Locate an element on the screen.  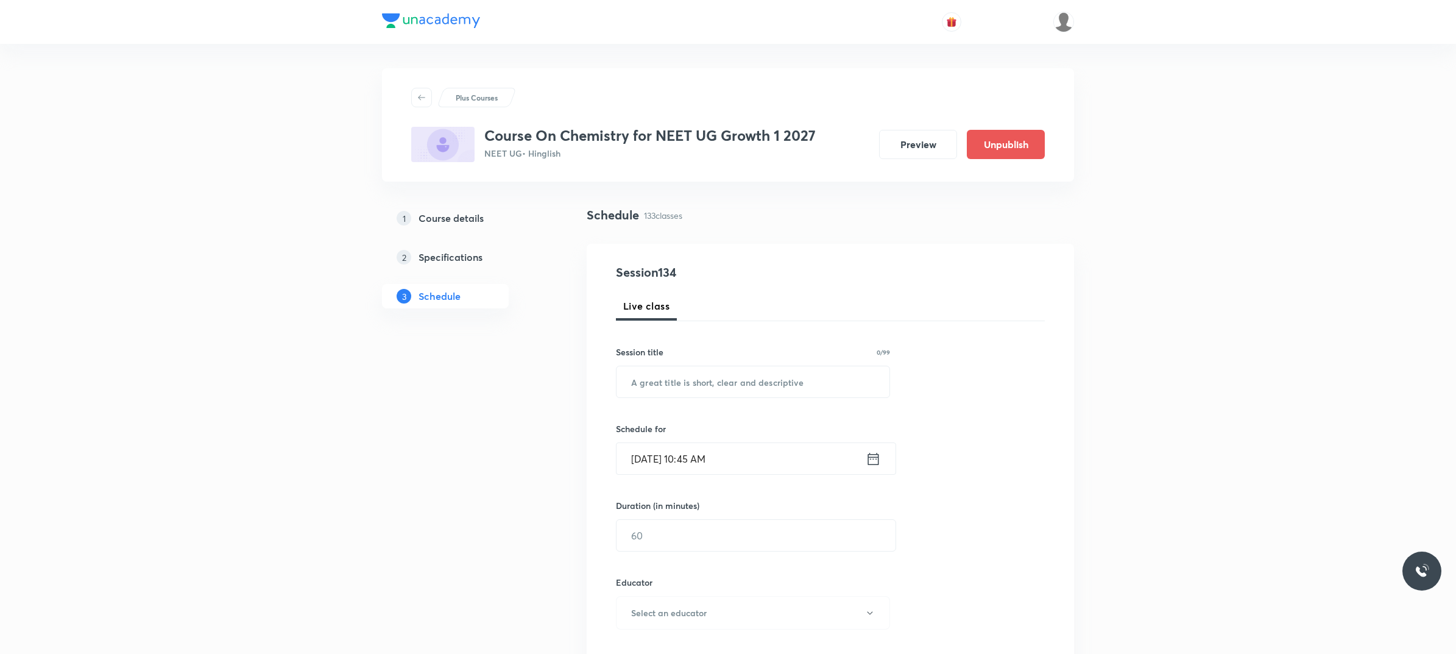
h4: Schedule is located at coordinates (613, 215).